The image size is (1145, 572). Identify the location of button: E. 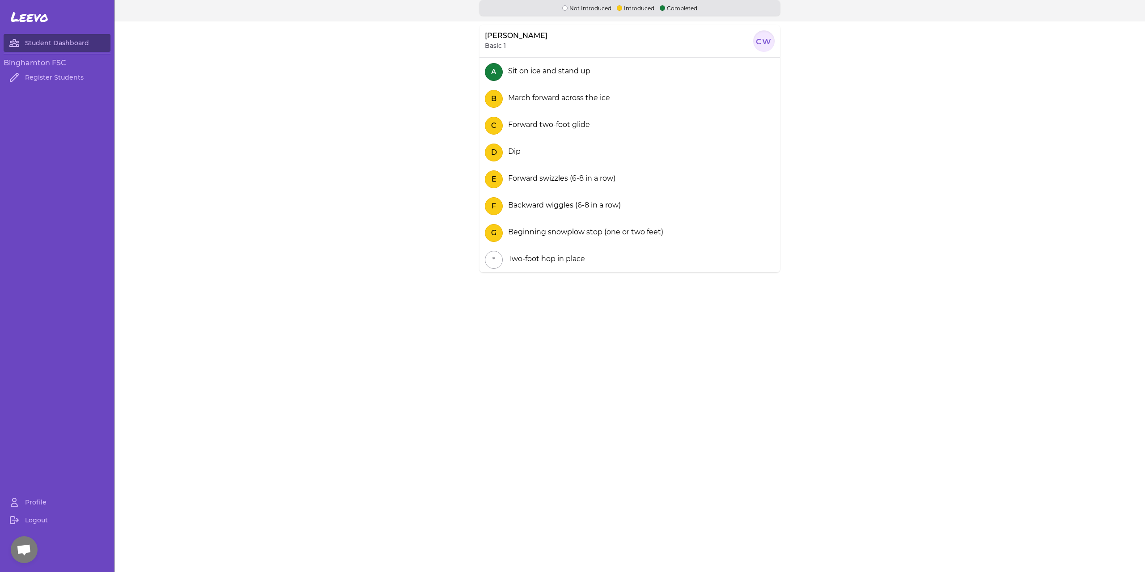
(494, 179).